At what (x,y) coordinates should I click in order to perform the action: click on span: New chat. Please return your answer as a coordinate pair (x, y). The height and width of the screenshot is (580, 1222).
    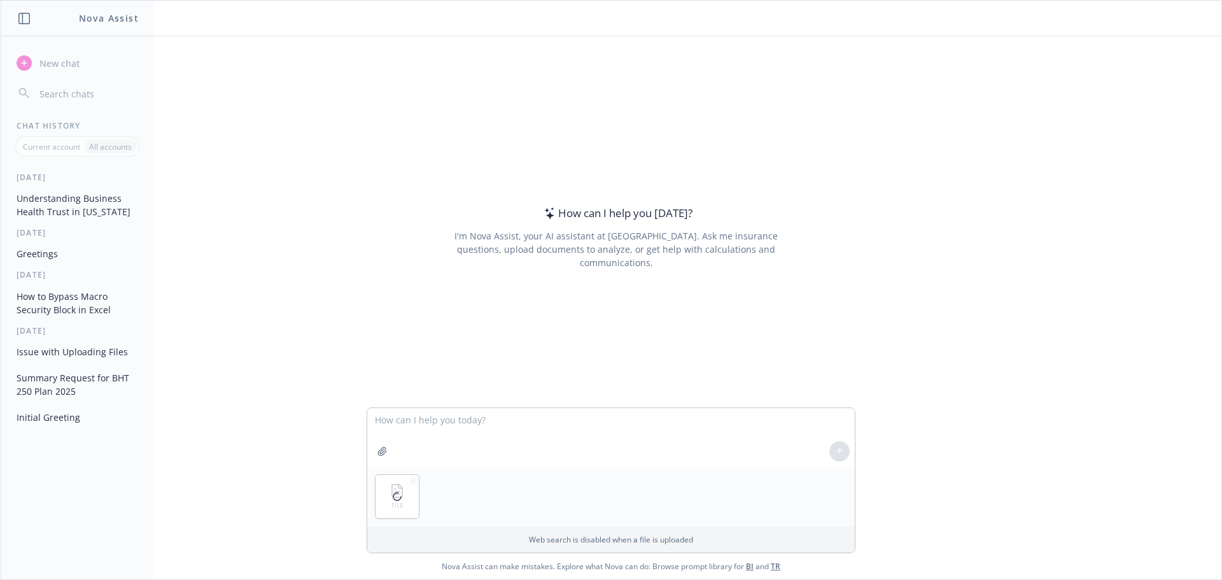
    Looking at the image, I should click on (59, 63).